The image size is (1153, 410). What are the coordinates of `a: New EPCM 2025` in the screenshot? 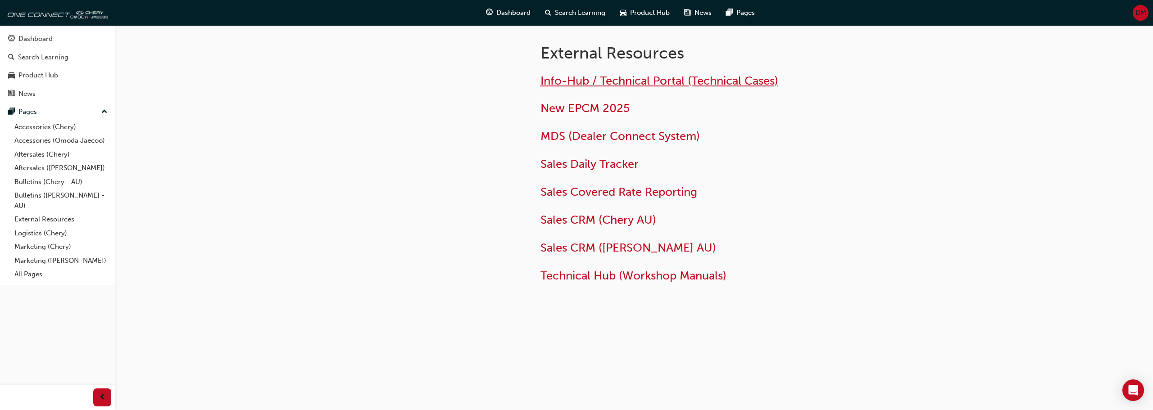 It's located at (585, 108).